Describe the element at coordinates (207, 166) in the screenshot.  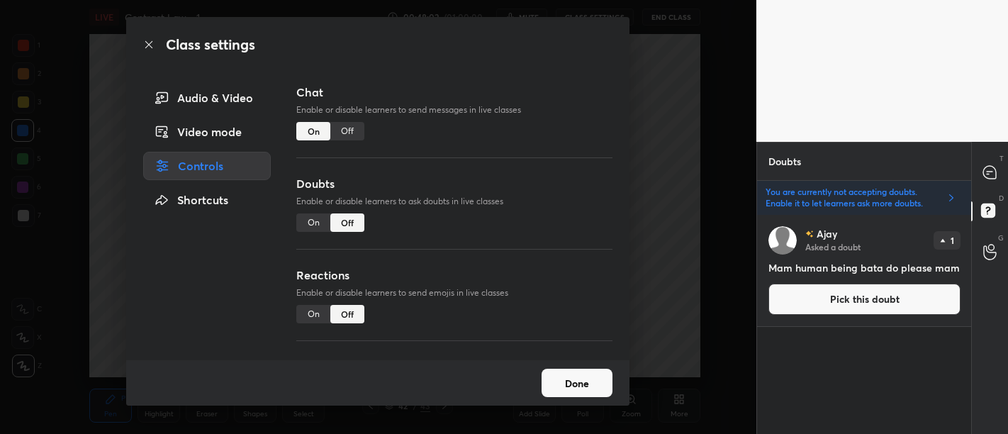
I see `div: Controls` at that location.